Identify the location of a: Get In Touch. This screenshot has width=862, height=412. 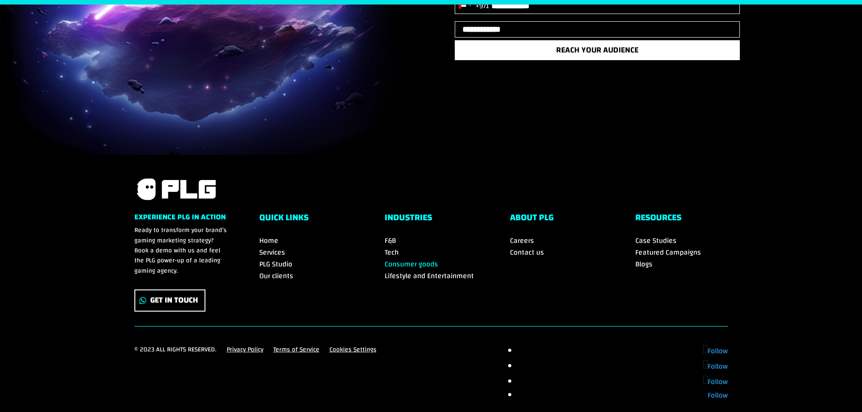
(170, 300).